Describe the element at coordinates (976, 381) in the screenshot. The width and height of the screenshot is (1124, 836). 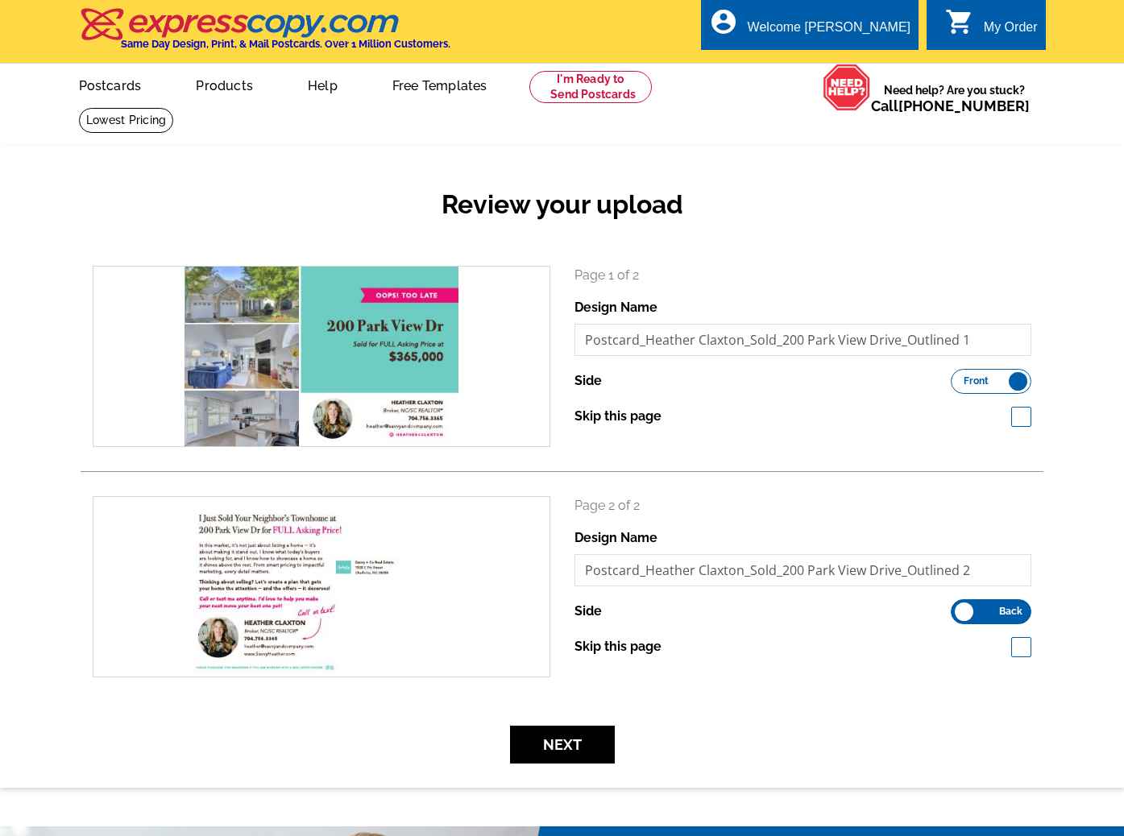
I see `span: Front` at that location.